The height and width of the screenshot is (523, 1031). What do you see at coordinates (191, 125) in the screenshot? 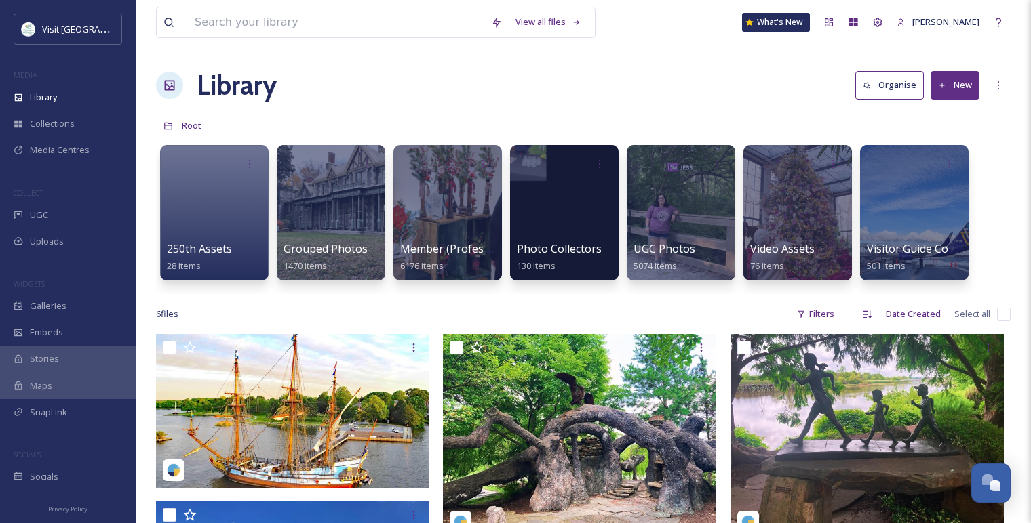
I see `a: Root` at bounding box center [191, 125].